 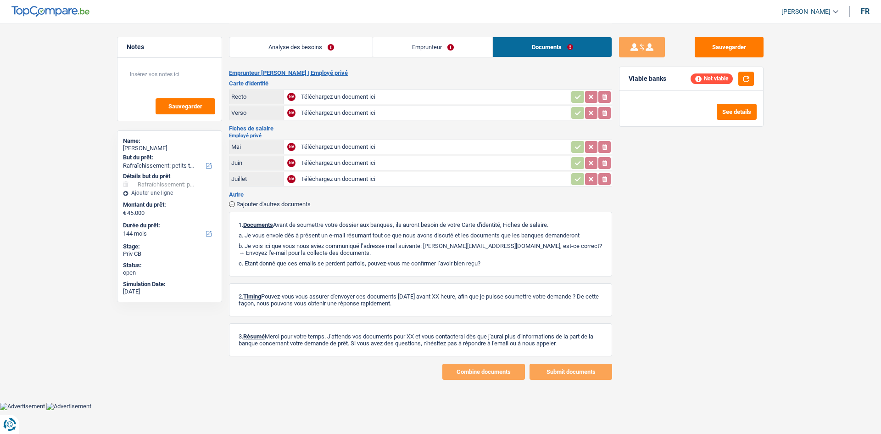 I want to click on p: c. Etant donné que ces emails se perdent parfois, pouvez-vous me confirmer l’avoir bien reçu?, so click(x=420, y=263).